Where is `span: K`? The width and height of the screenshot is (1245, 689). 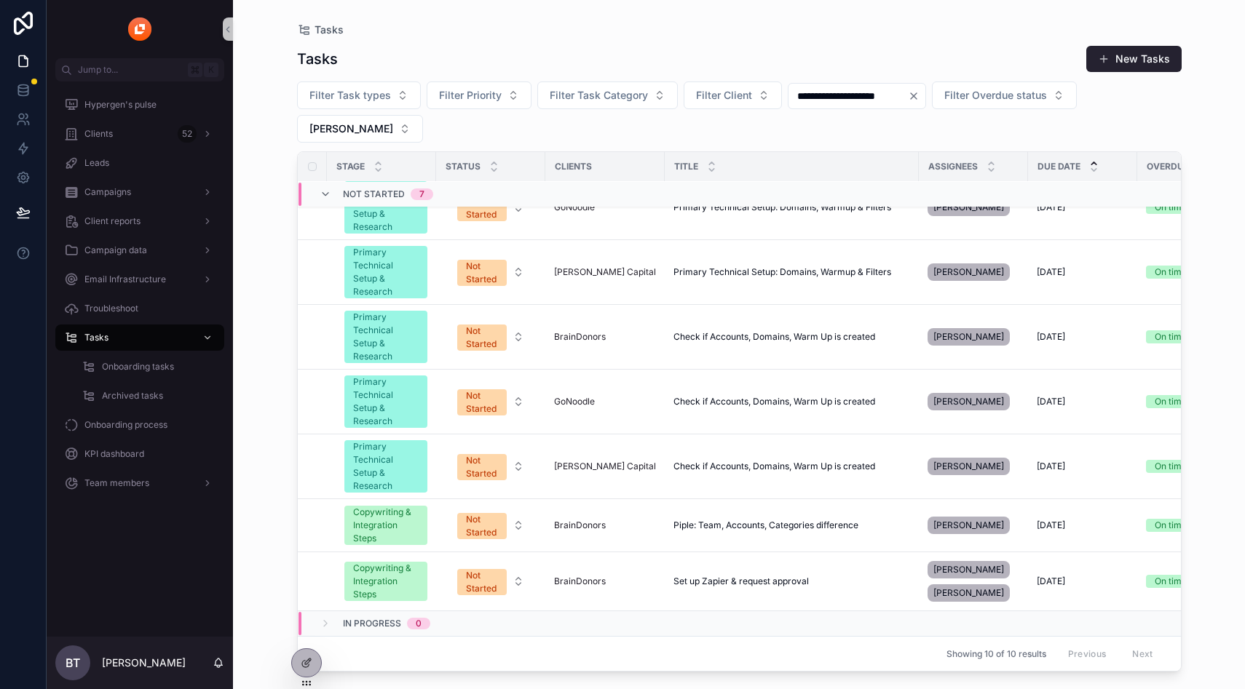 span: K is located at coordinates (211, 70).